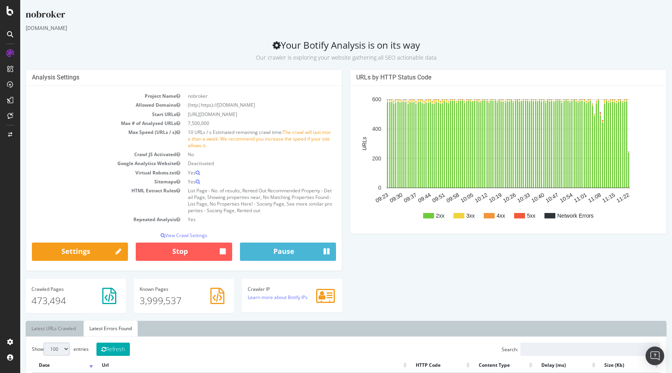 Image resolution: width=672 pixels, height=373 pixels. What do you see at coordinates (357, 129) in the screenshot?
I see `text: 400` at bounding box center [357, 129].